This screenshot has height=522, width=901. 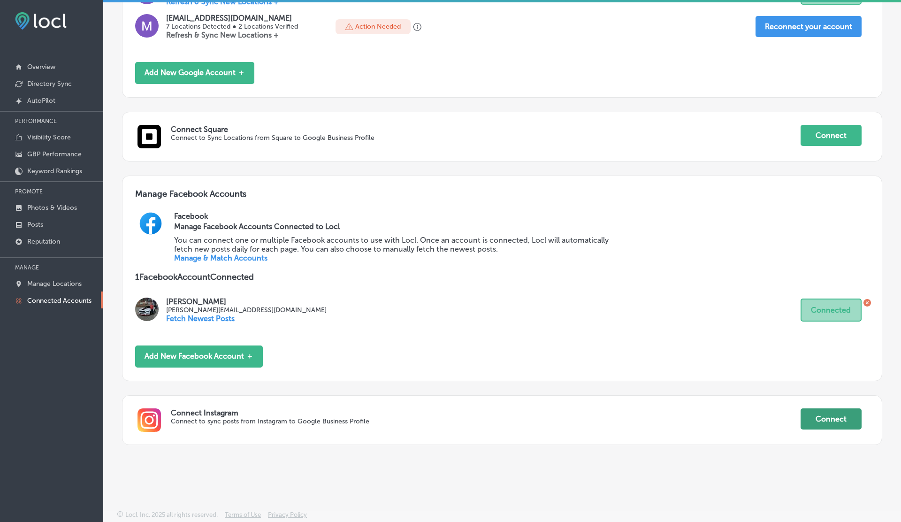 I want to click on p: Connected Accounts, so click(x=59, y=300).